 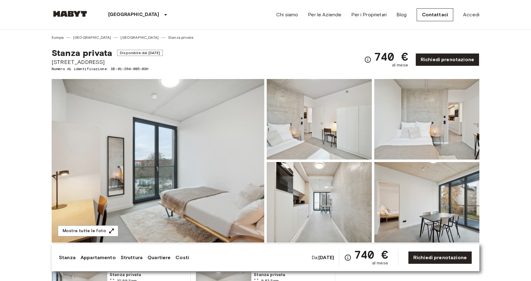 I want to click on a: Per i Proprietari, so click(x=369, y=15).